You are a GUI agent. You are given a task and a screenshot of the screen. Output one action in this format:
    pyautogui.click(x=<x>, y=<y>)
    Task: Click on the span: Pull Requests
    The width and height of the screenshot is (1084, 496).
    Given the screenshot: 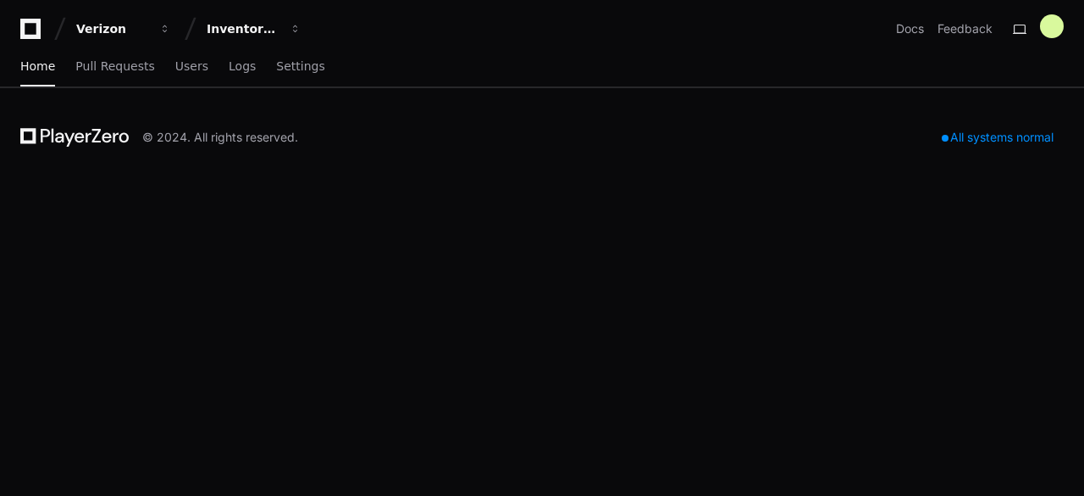 What is the action you would take?
    pyautogui.click(x=114, y=66)
    